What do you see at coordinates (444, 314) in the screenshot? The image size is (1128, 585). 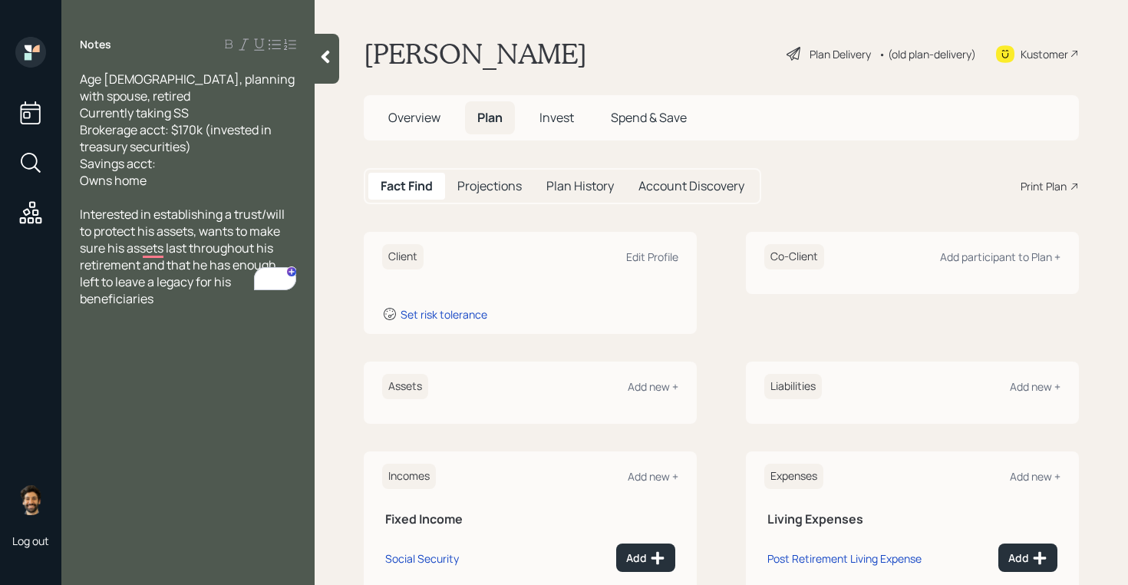 I see `div: Set risk tolerance` at bounding box center [444, 314].